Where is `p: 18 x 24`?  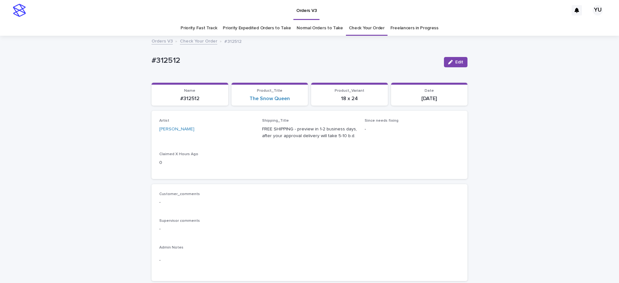
p: 18 x 24 is located at coordinates (349, 99).